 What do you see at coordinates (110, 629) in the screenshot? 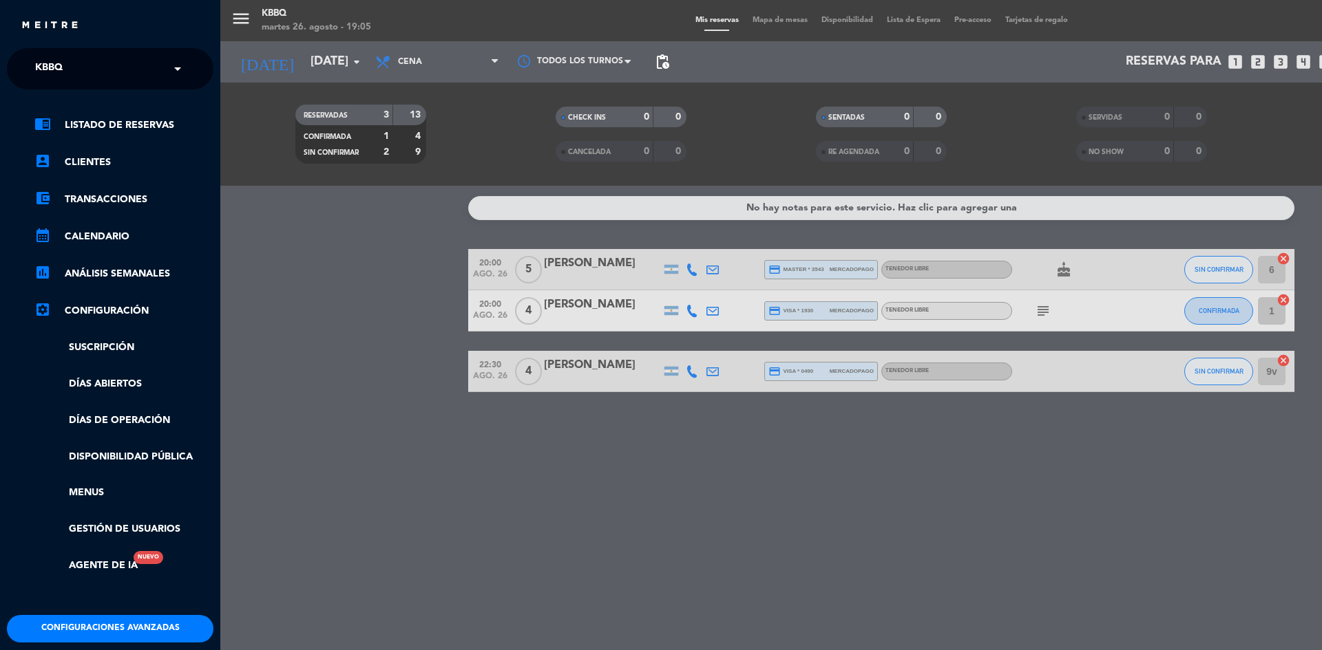
I see `button: Configuraciones avanzadas` at bounding box center [110, 629].